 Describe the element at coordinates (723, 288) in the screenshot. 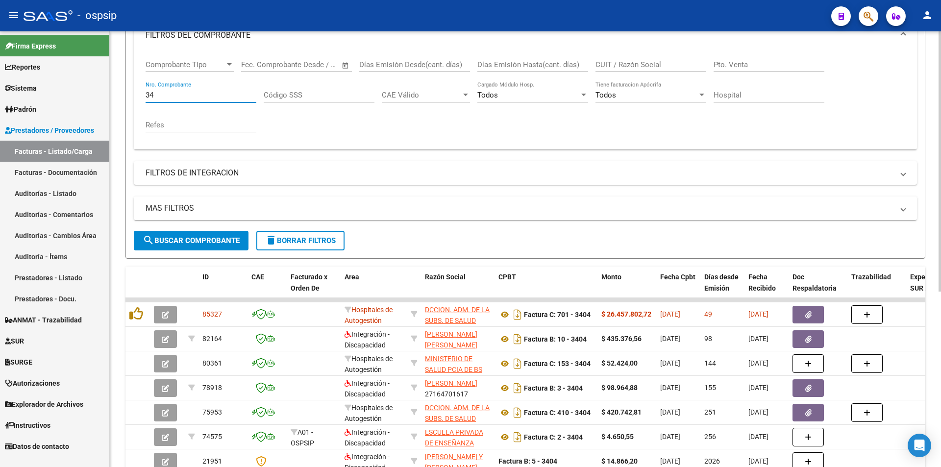

I see `datatable-header-cell: Días desde Emisión` at that location.